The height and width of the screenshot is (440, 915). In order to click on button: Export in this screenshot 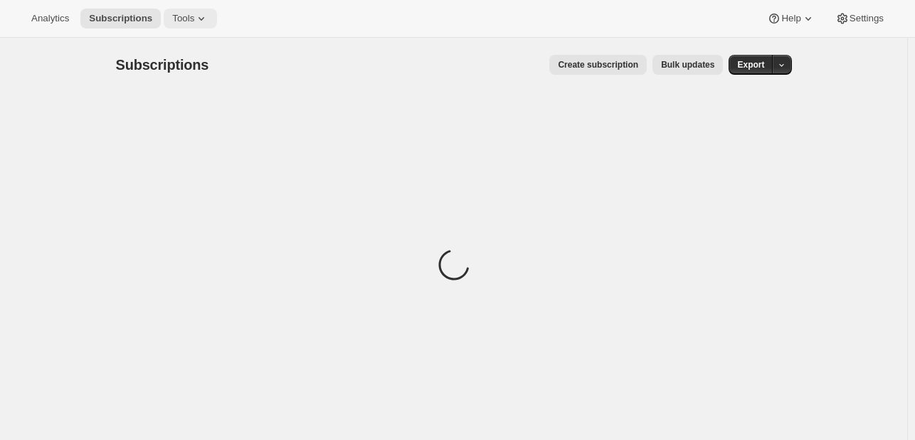, I will do `click(751, 65)`.